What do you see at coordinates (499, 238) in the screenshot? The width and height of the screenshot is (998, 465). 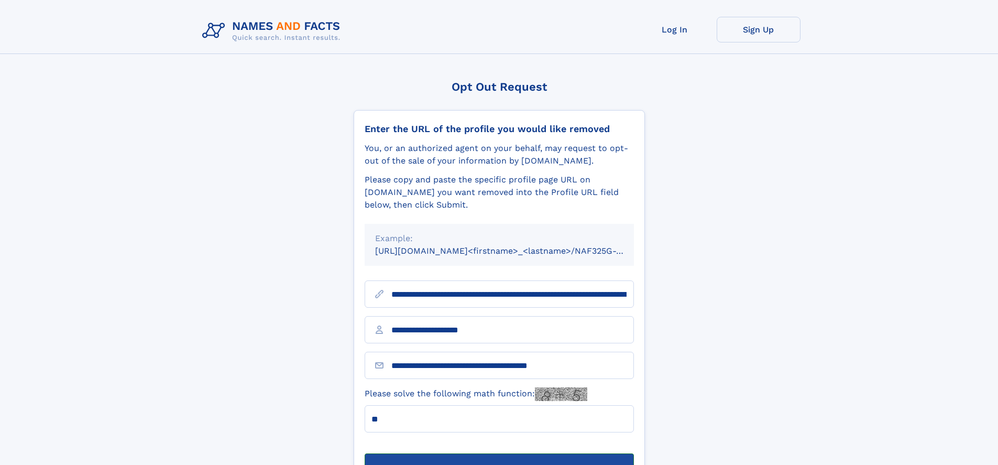 I see `div: Example:` at bounding box center [499, 238].